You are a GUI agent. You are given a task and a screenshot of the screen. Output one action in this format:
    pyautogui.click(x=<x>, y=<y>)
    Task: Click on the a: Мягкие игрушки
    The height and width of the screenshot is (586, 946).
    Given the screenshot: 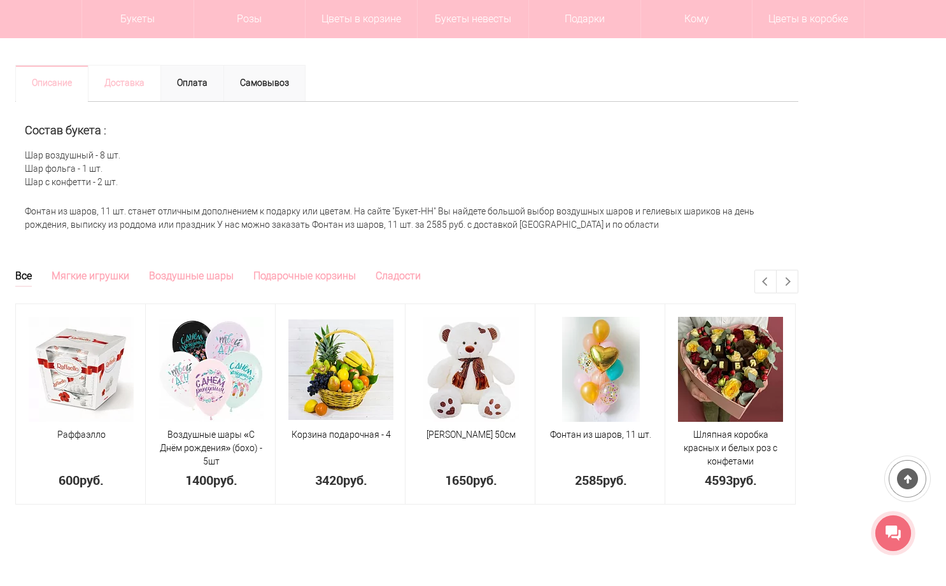 What is the action you would take?
    pyautogui.click(x=90, y=278)
    